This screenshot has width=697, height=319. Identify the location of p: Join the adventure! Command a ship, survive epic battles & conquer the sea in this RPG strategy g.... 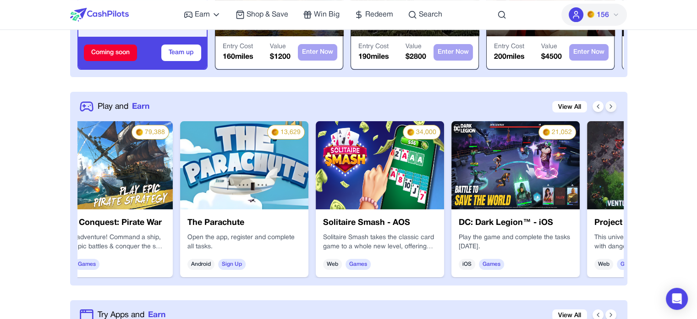
(109, 242).